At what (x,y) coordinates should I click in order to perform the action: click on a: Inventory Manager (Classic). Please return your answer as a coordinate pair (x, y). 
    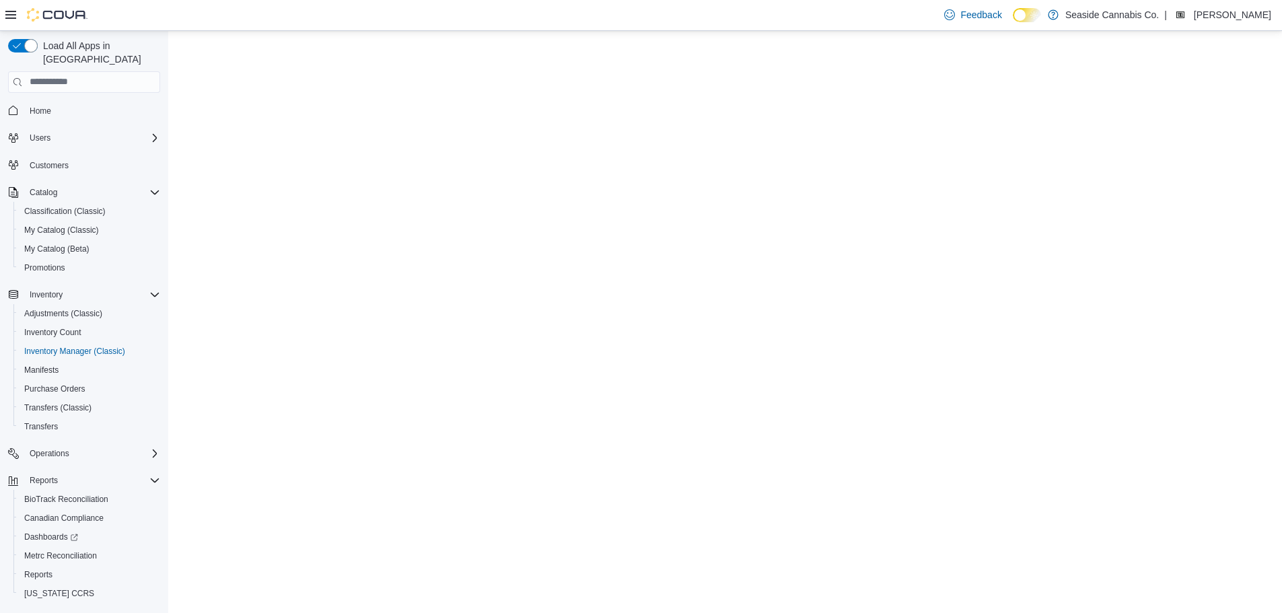
    Looking at the image, I should click on (75, 351).